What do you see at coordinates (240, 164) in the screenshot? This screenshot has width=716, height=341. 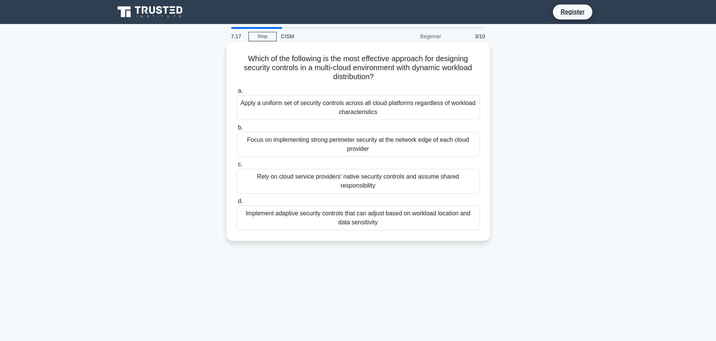 I see `span: c.` at bounding box center [240, 164].